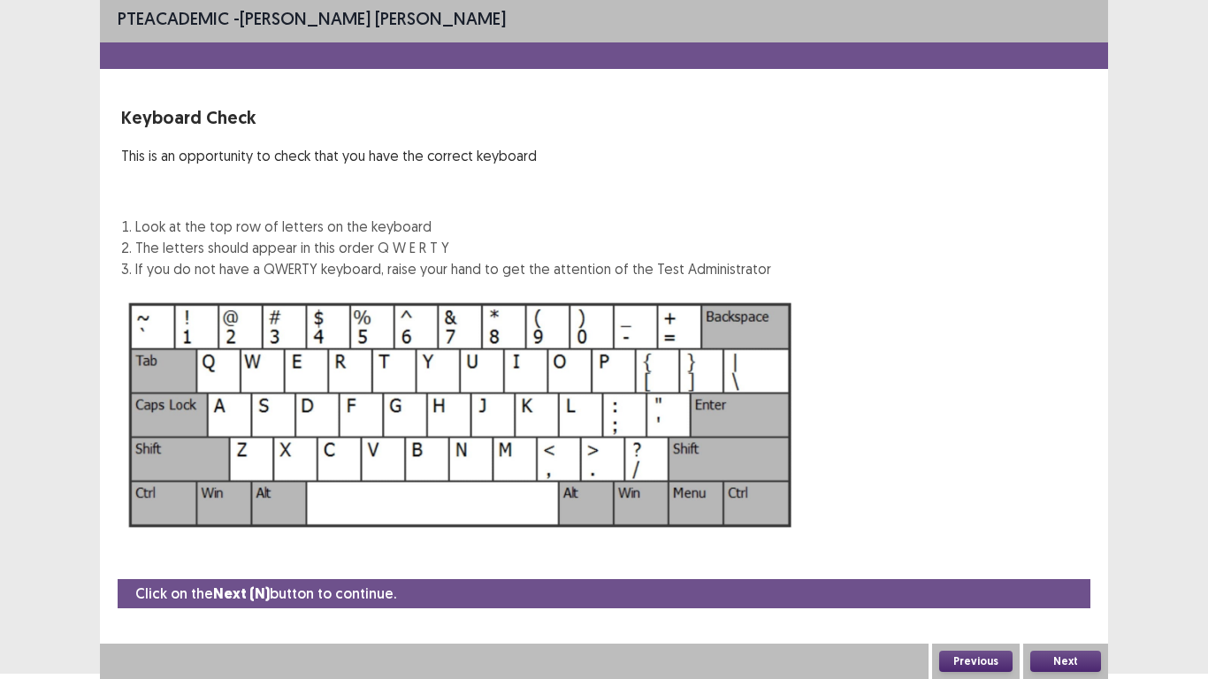 This screenshot has width=1208, height=679. What do you see at coordinates (976, 662) in the screenshot?
I see `button: Previous` at bounding box center [976, 662].